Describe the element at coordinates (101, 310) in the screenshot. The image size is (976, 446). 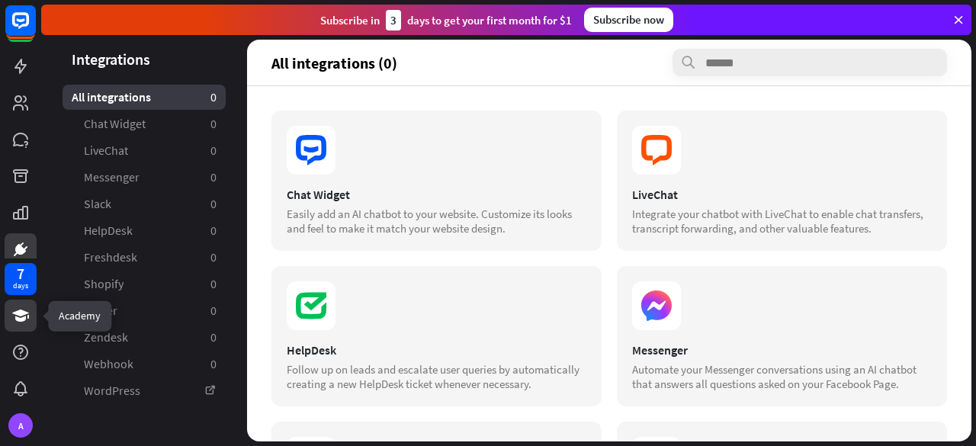
I see `span: Zapier` at that location.